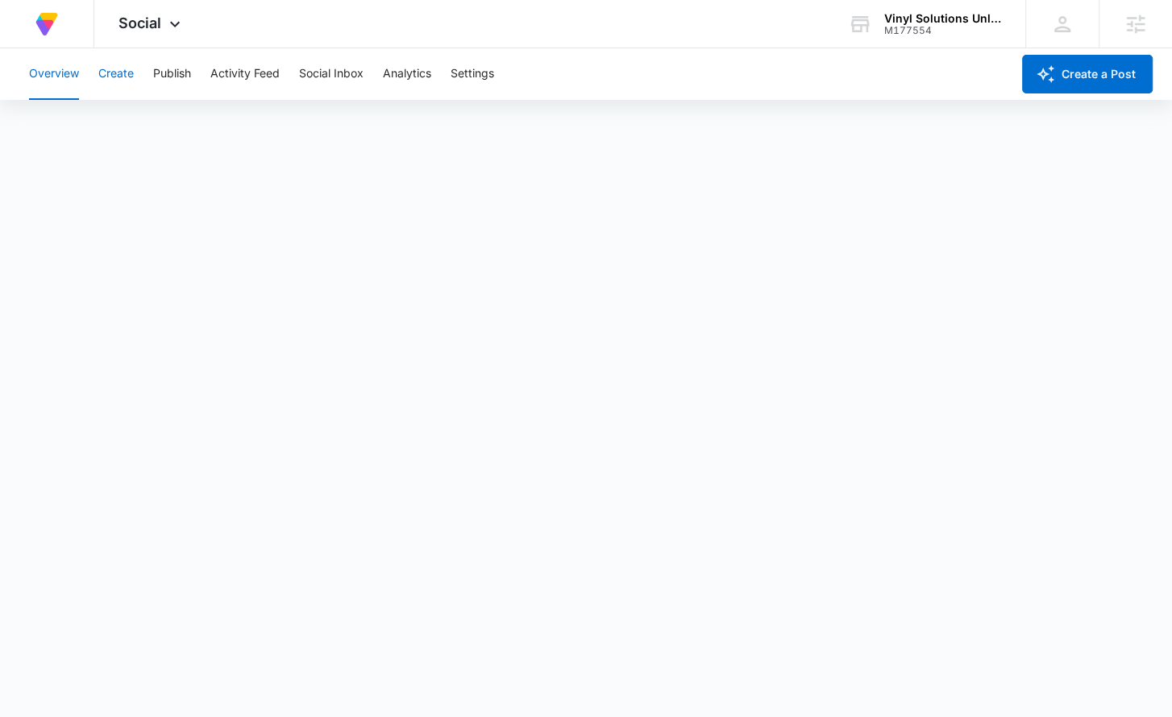  I want to click on button: Overview, so click(54, 74).